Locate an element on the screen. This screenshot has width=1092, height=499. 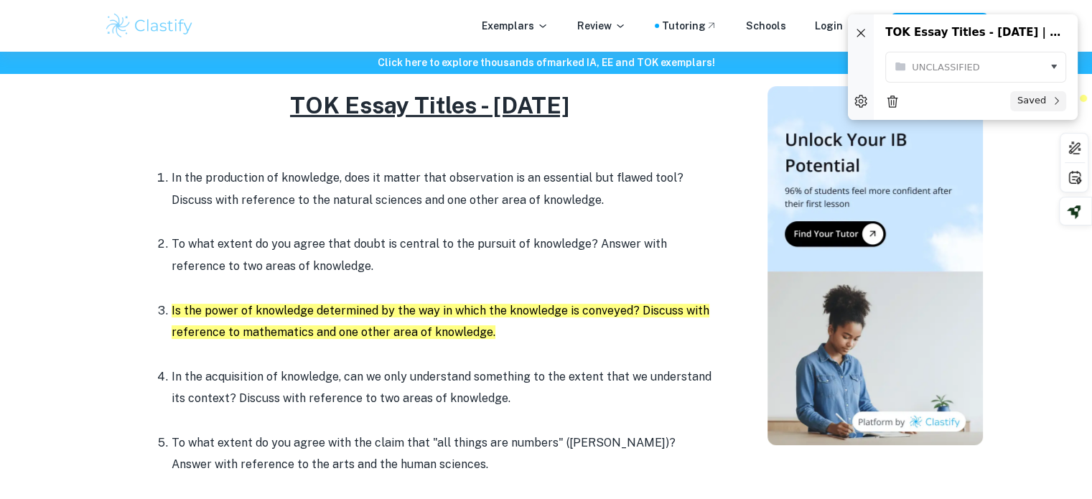
img: Clastify logo is located at coordinates (149, 26).